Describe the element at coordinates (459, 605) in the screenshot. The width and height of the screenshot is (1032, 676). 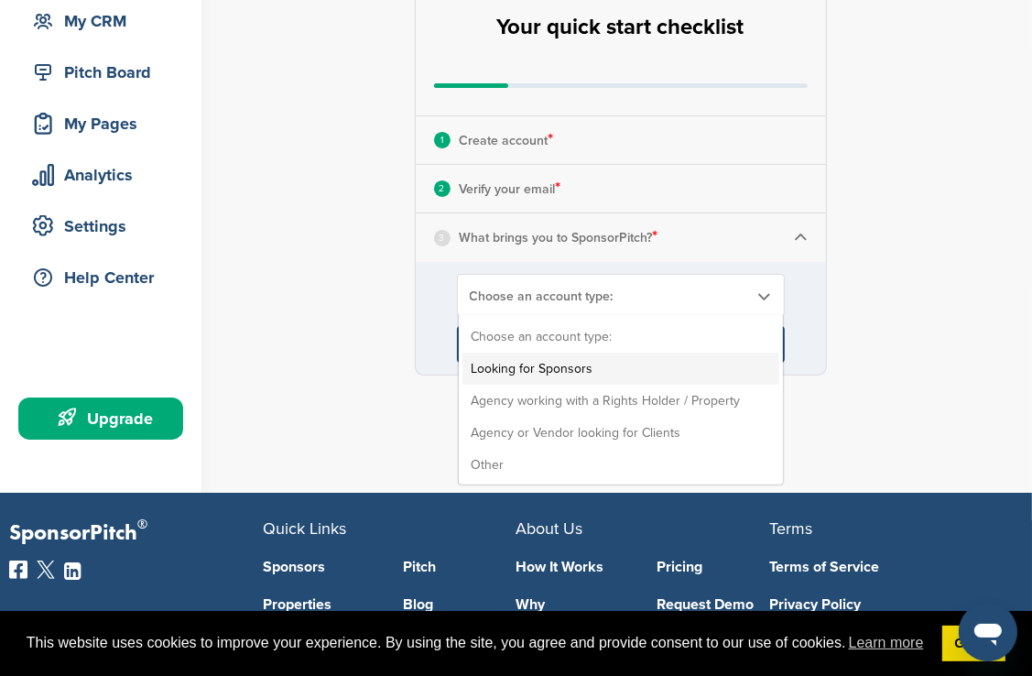
I see `a: Blog` at that location.